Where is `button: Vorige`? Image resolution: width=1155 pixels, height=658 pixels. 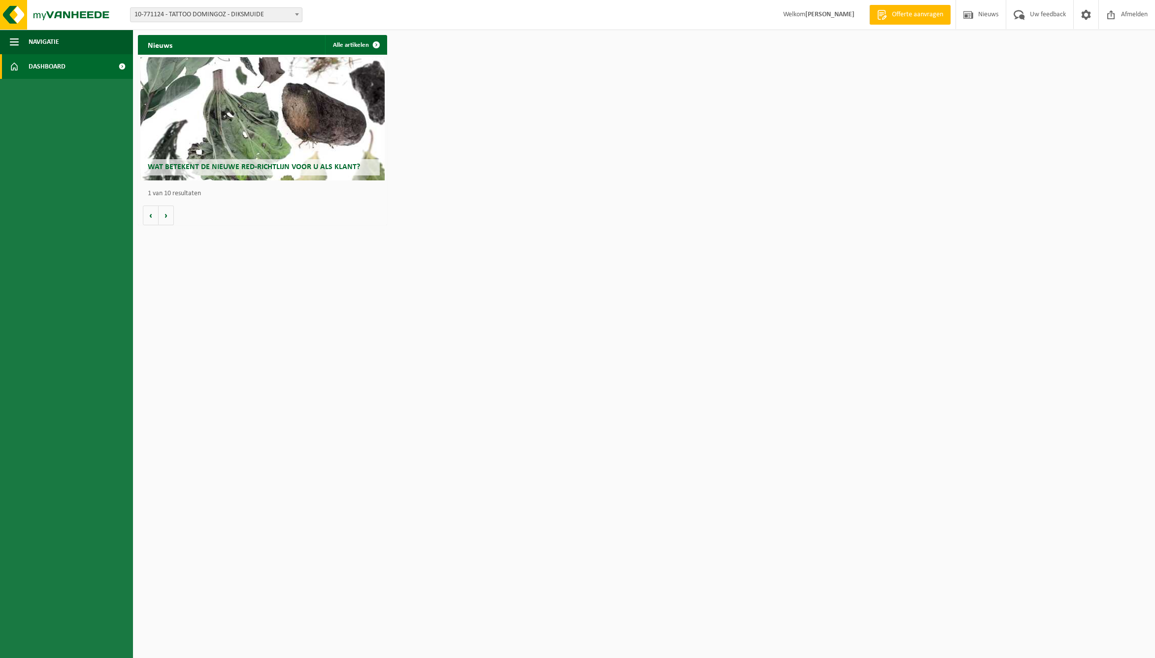 button: Vorige is located at coordinates (151, 215).